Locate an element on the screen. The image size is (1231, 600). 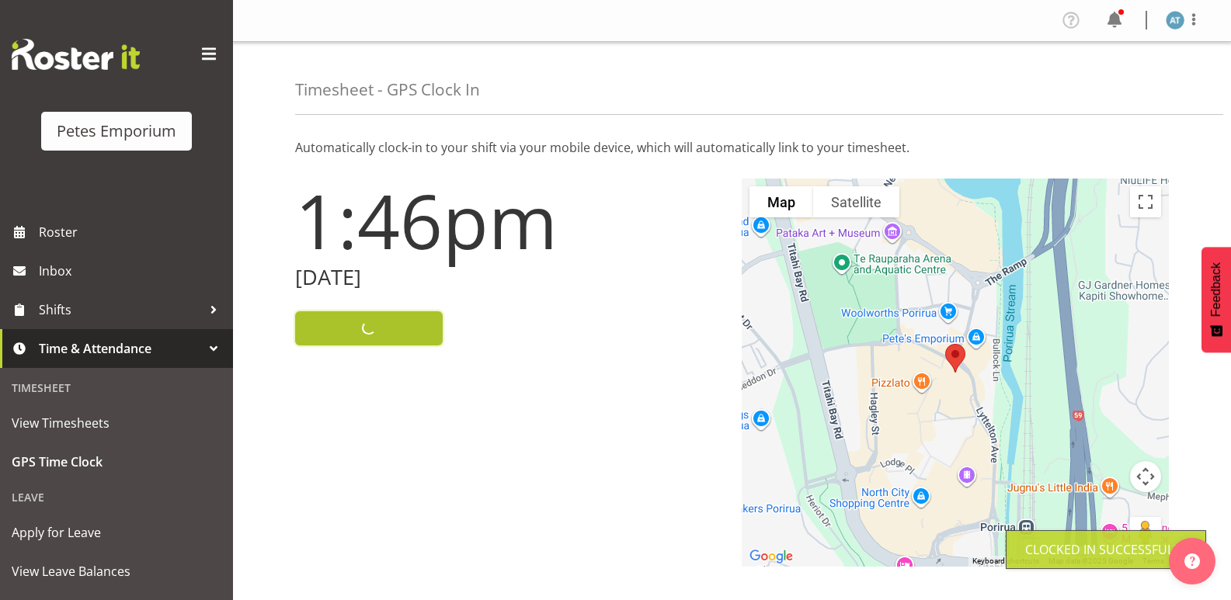
a: Apply for Leave is located at coordinates (117, 533).